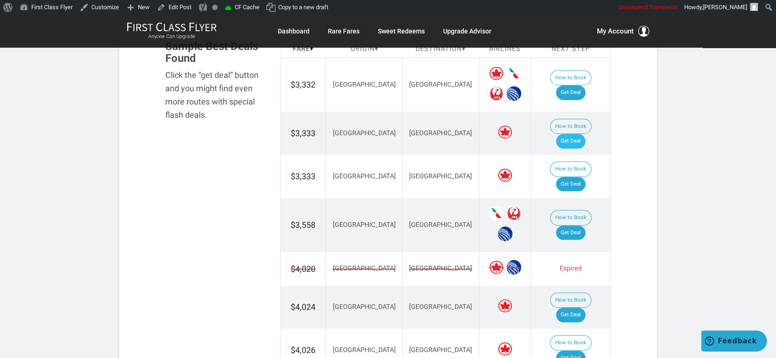 The image size is (776, 358). What do you see at coordinates (401, 31) in the screenshot?
I see `a: Sweet Redeems` at bounding box center [401, 31].